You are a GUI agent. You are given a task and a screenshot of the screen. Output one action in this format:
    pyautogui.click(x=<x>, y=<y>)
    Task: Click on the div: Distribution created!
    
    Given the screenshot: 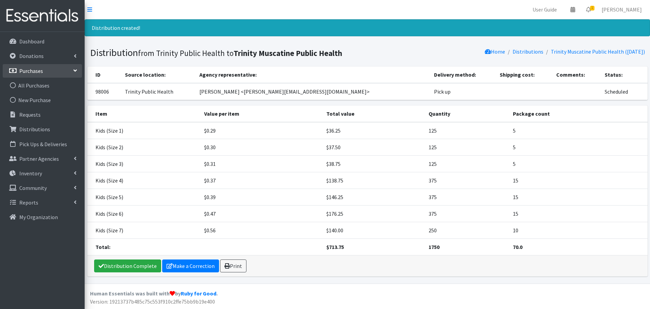 What is the action you would take?
    pyautogui.click(x=368, y=28)
    